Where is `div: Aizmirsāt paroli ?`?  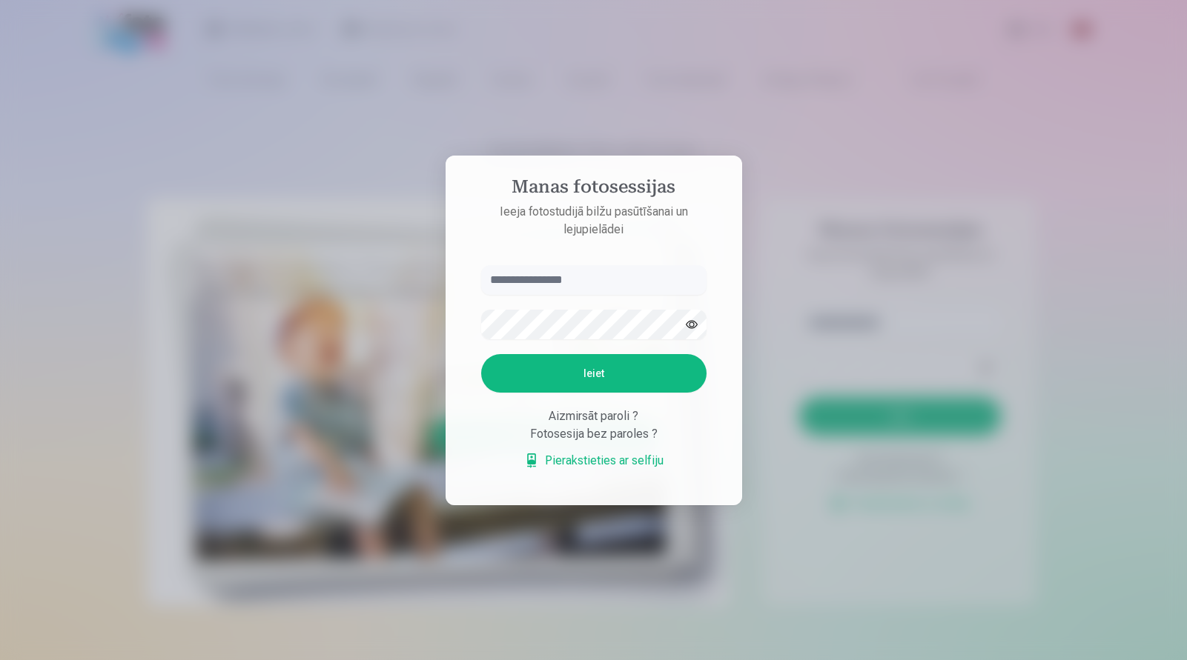 div: Aizmirsāt paroli ? is located at coordinates (594, 417).